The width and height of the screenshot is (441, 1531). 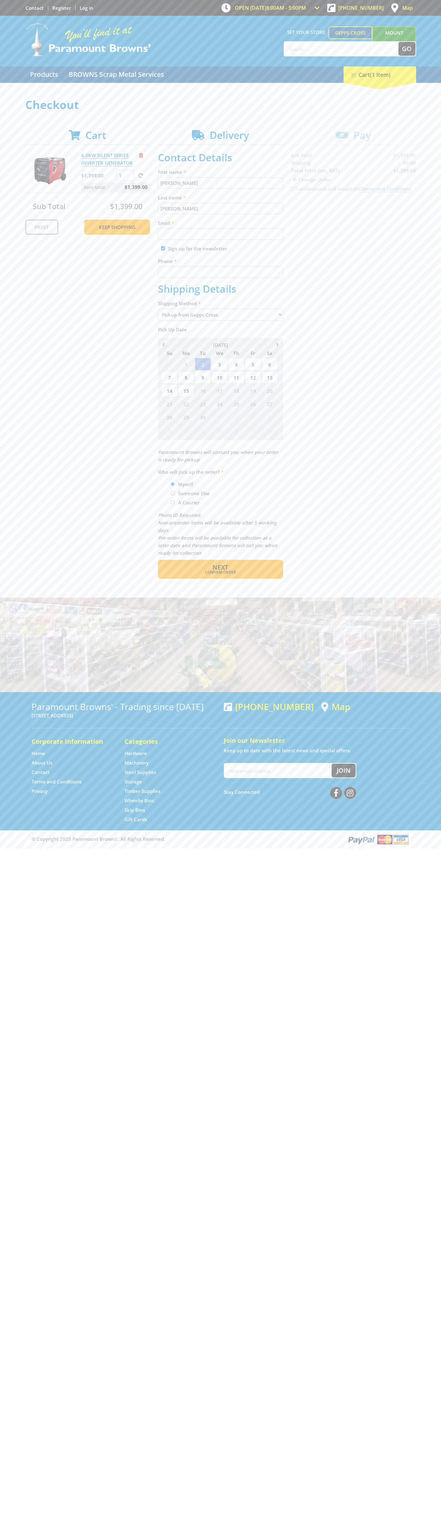 I want to click on a: Go to the Home page, so click(x=38, y=753).